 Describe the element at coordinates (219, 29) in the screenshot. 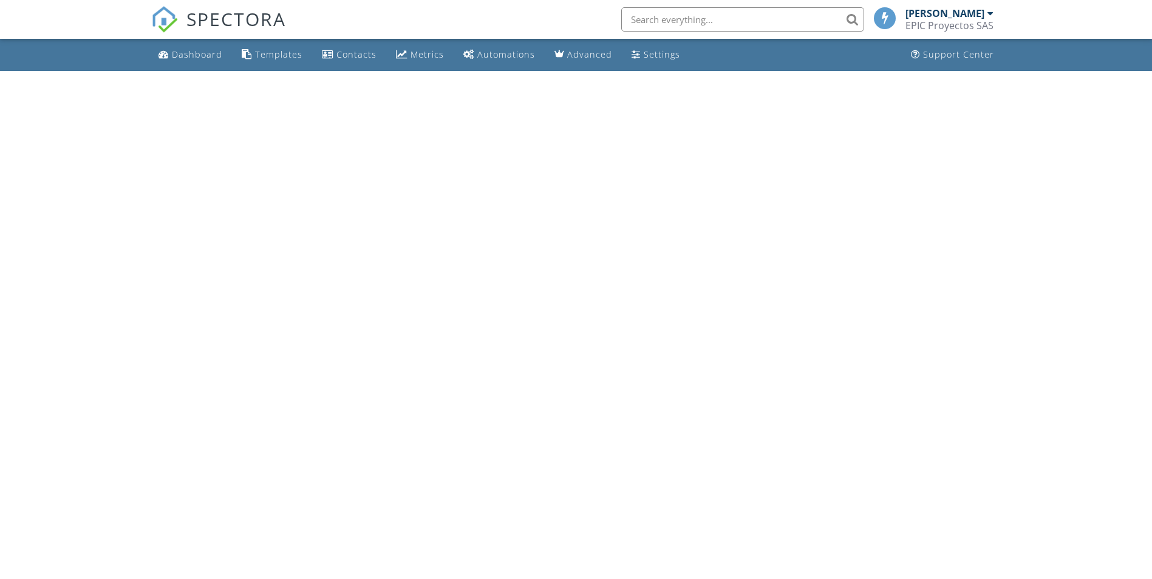

I see `a: SPECTORA` at that location.